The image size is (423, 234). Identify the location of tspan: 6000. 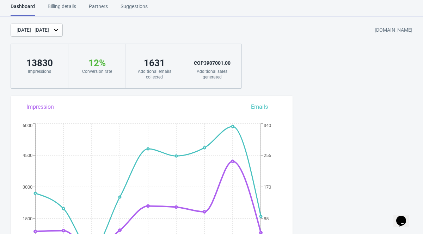
(27, 125).